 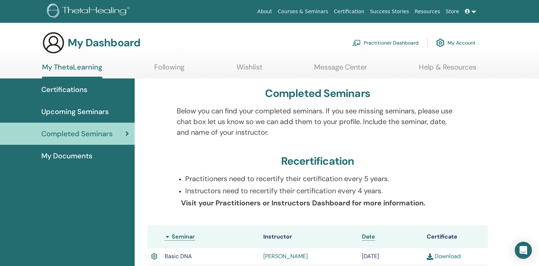 What do you see at coordinates (77, 134) in the screenshot?
I see `span: Completed Seminars` at bounding box center [77, 134].